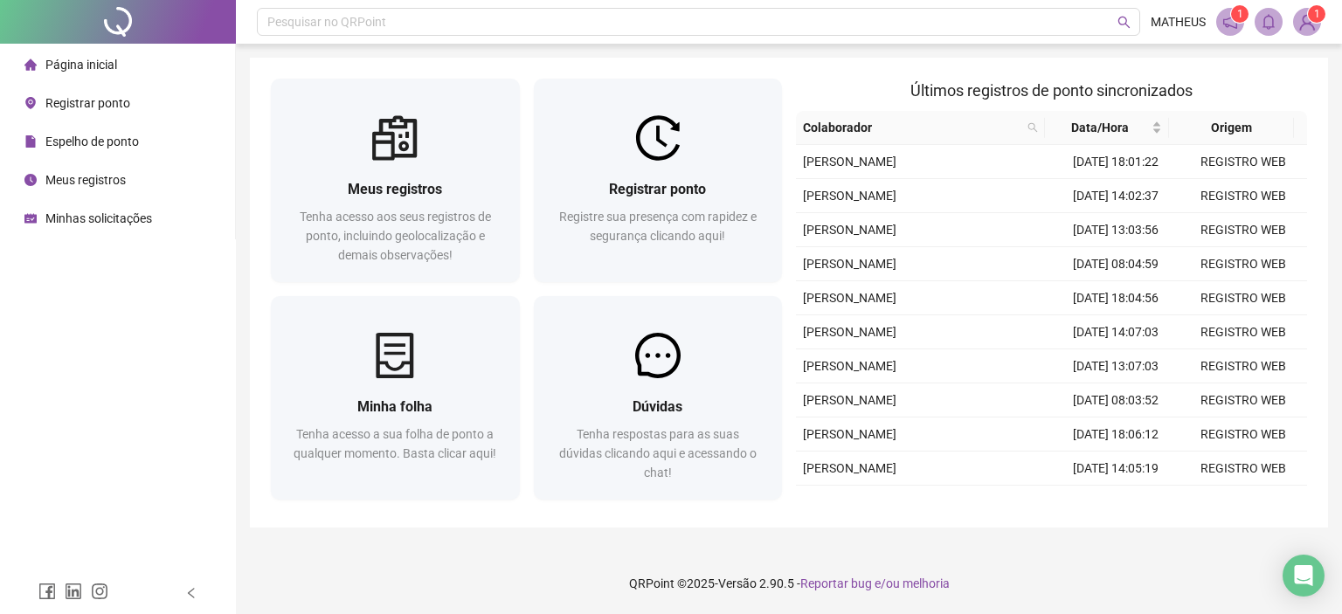 The image size is (1342, 614). I want to click on span: home, so click(31, 65).